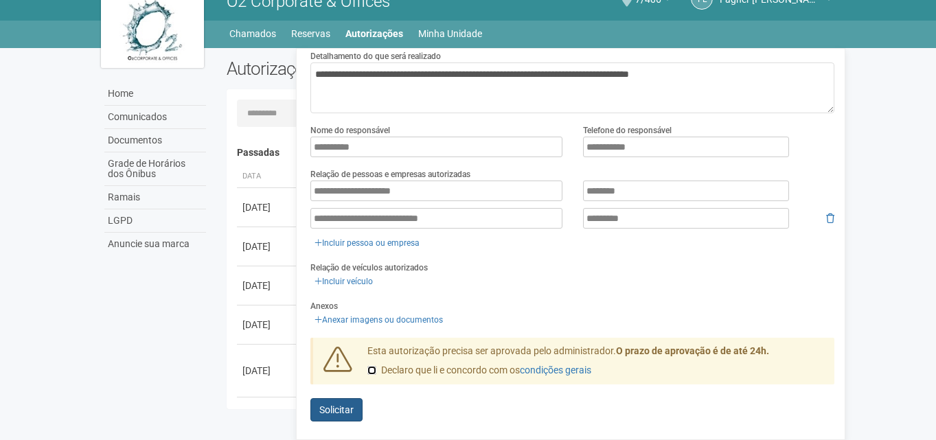  Describe the element at coordinates (479, 371) in the screenshot. I see `label: Declaro que li e concordo com os` at that location.